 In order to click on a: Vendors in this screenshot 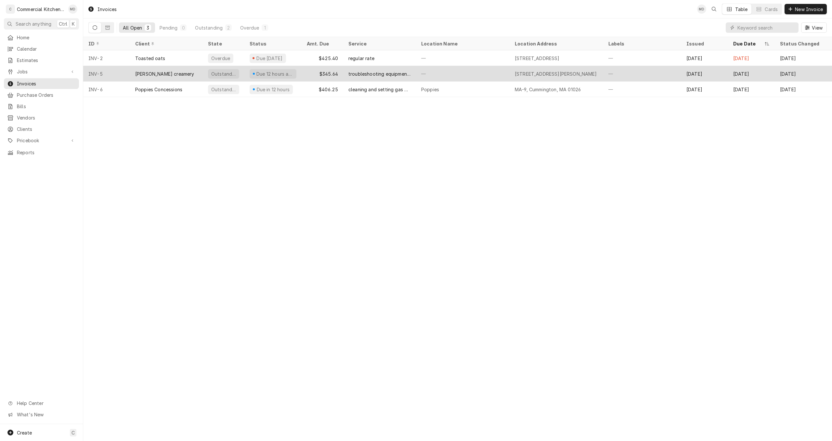, I will do `click(41, 118)`.